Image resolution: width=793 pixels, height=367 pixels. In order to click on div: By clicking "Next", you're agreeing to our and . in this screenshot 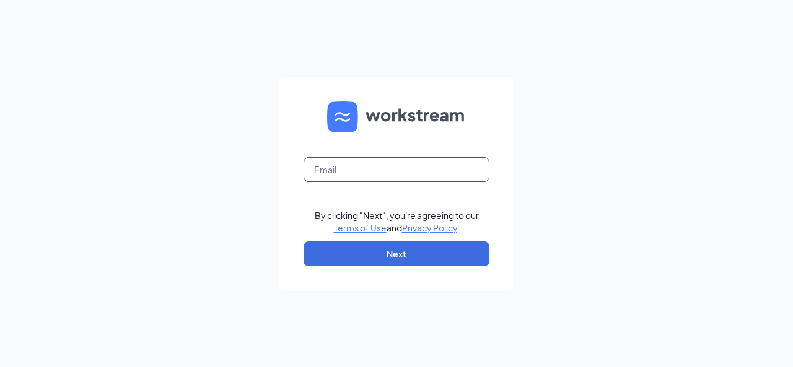, I will do `click(397, 222)`.